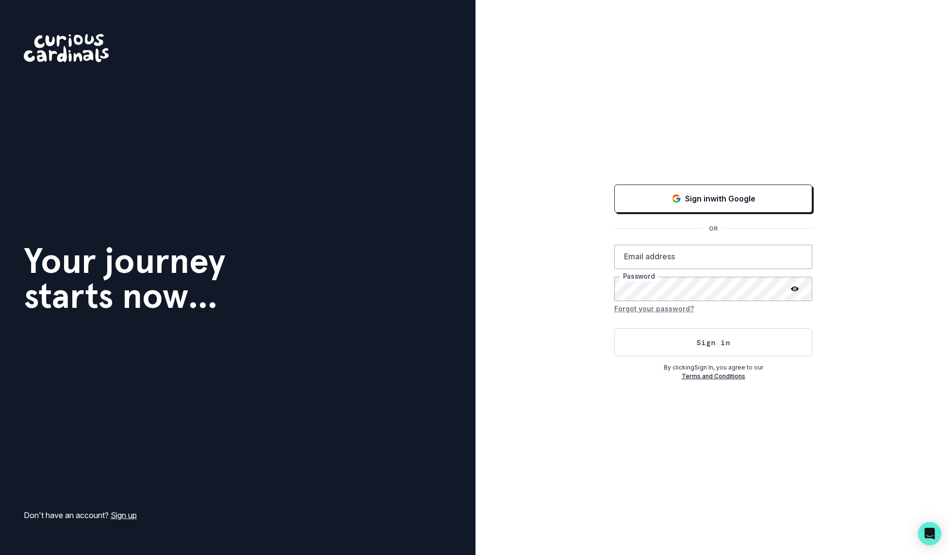 This screenshot has height=555, width=951. What do you see at coordinates (930, 533) in the screenshot?
I see `div: Open Intercom Messenger` at bounding box center [930, 533].